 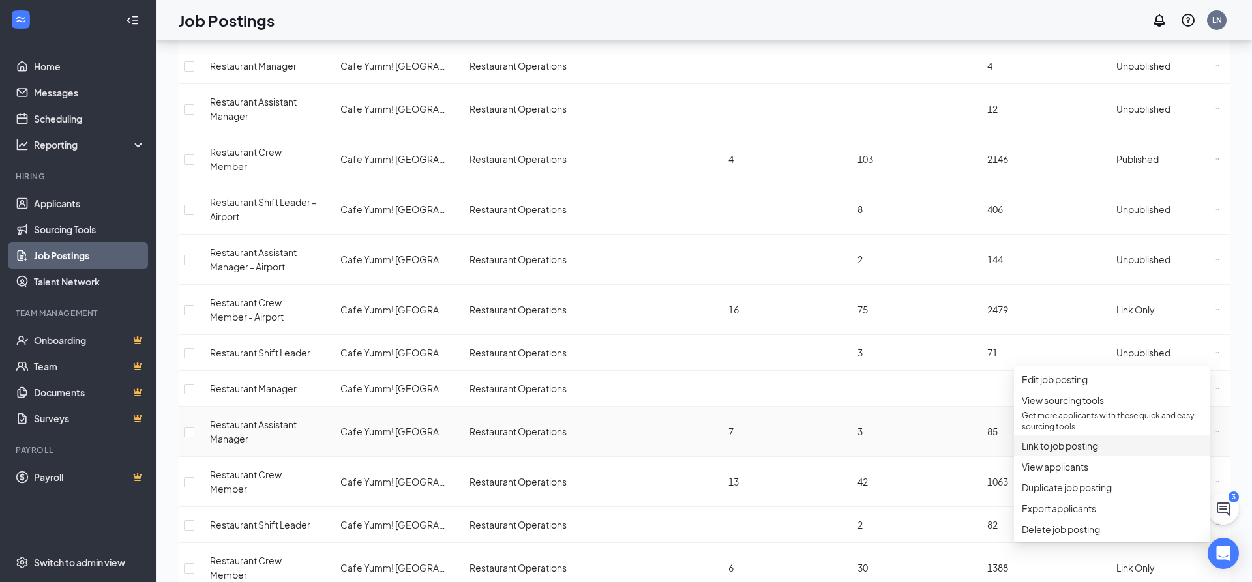 What do you see at coordinates (993, 353) in the screenshot?
I see `span: 71` at bounding box center [993, 353].